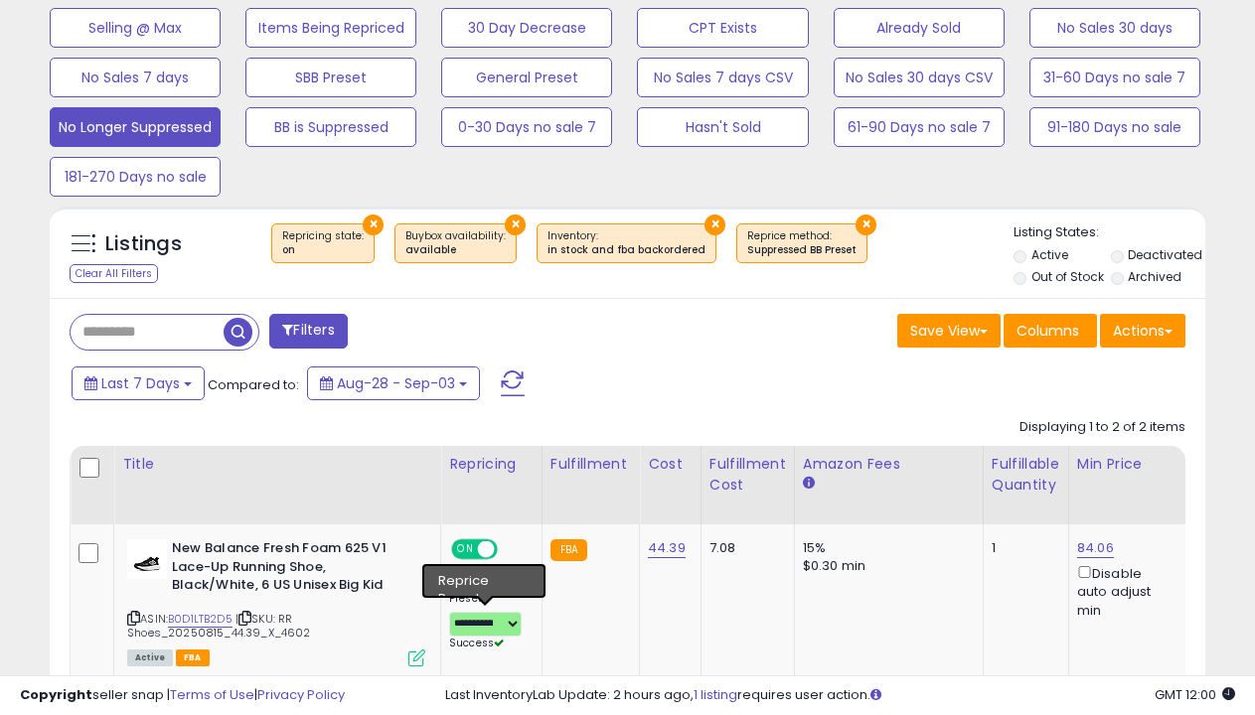 This screenshot has width=1255, height=715. I want to click on span: OFF, so click(511, 549).